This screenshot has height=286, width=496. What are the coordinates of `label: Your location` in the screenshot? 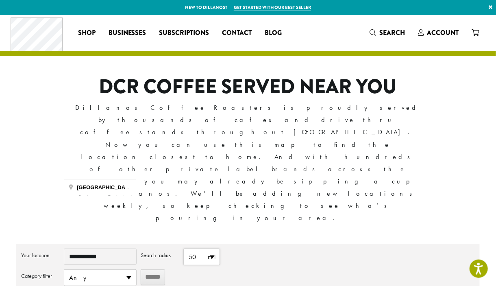 It's located at (40, 255).